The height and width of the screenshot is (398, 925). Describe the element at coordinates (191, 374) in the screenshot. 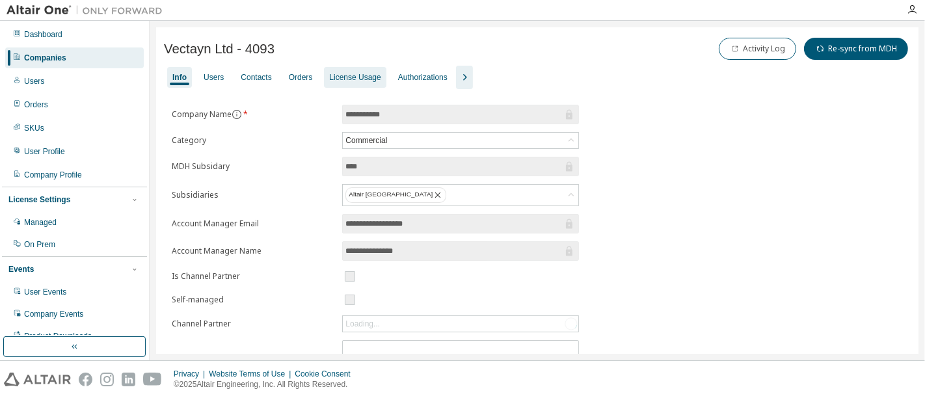

I see `div: Privacy` at that location.